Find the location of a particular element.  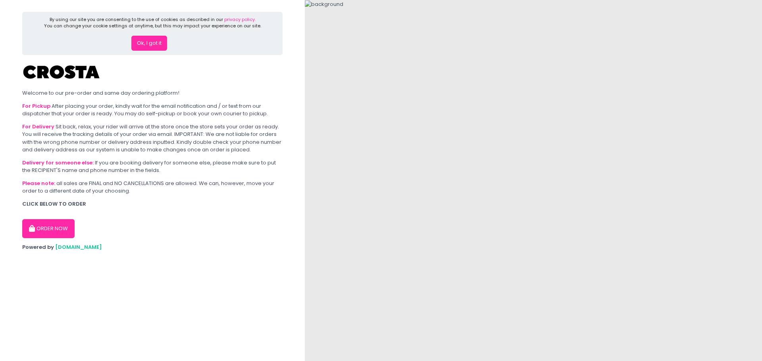

div: Welcome to our pre-order and same day ordering platform! is located at coordinates (152, 93).